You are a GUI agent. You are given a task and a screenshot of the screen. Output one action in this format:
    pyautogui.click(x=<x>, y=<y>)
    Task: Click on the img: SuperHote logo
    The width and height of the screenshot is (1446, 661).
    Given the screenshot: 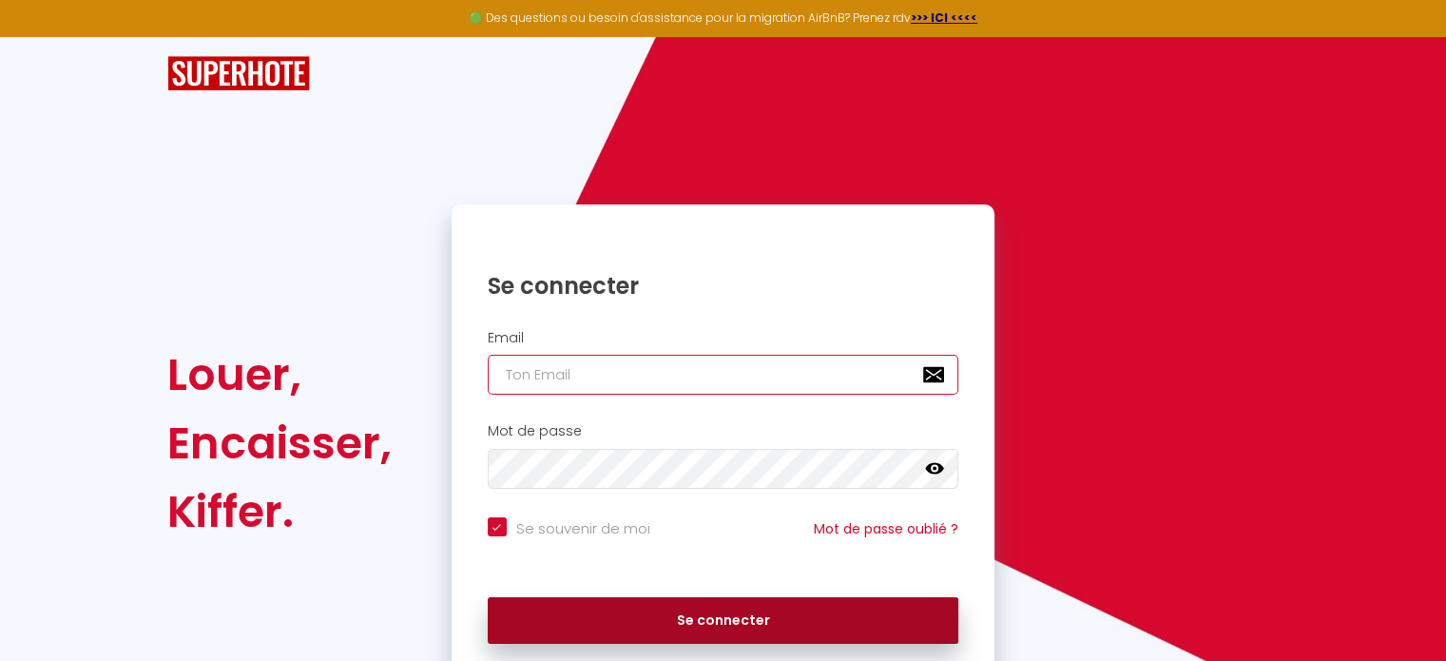 What is the action you would take?
    pyautogui.click(x=239, y=73)
    